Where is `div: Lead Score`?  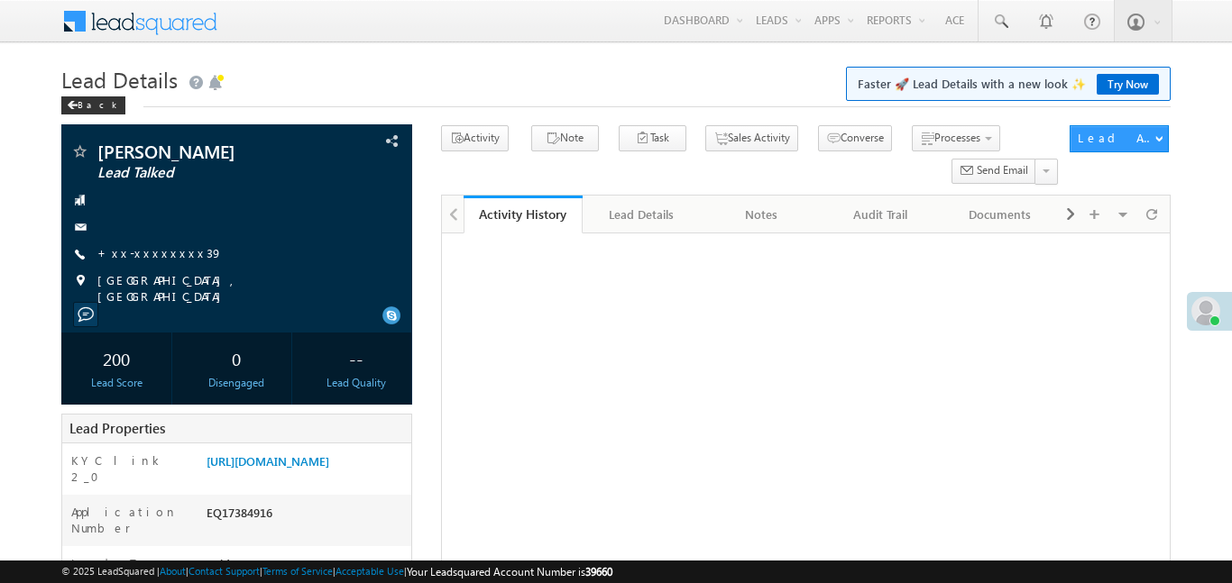 div: Lead Score is located at coordinates (116, 383).